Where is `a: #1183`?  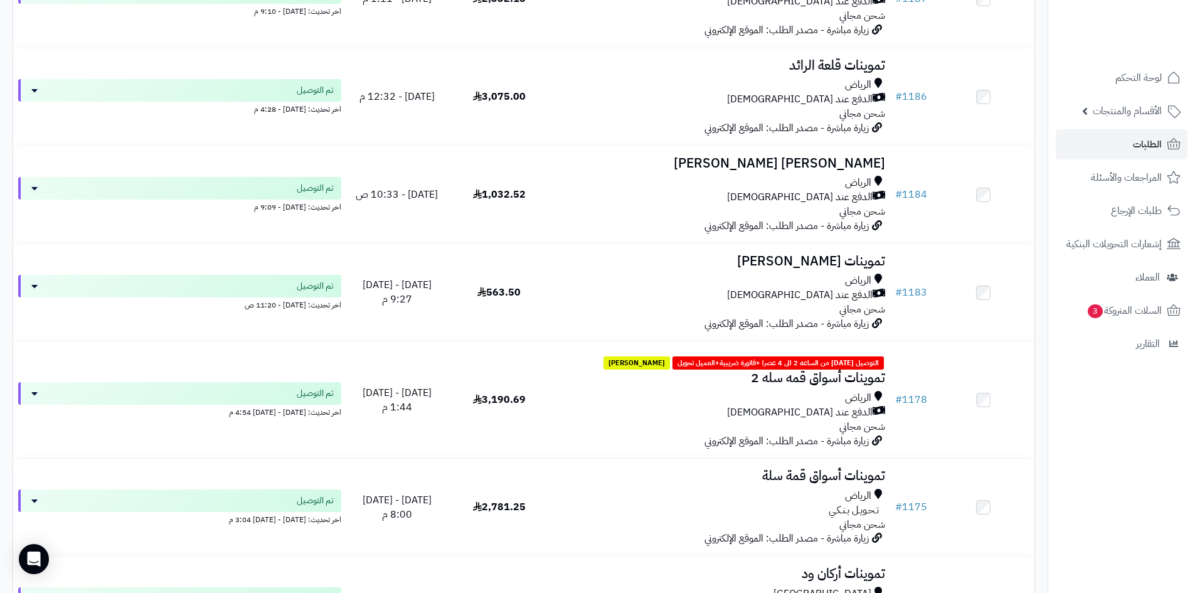 a: #1183 is located at coordinates (911, 292).